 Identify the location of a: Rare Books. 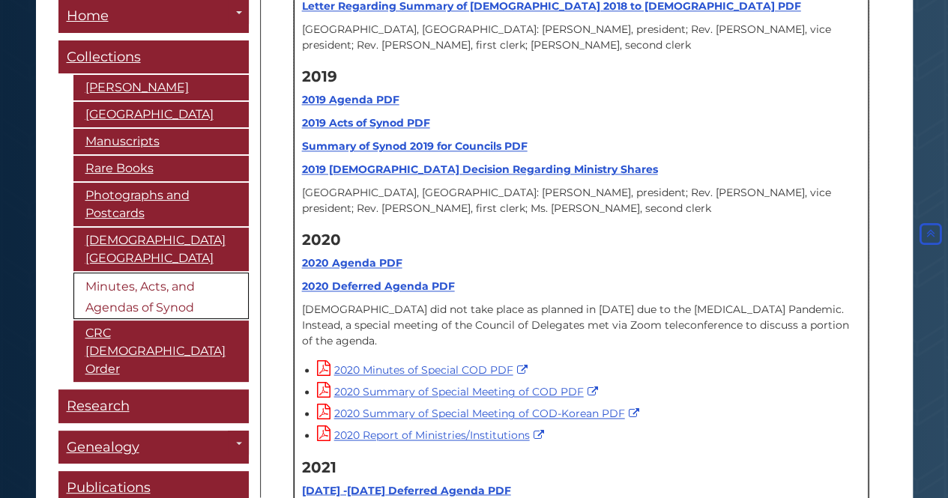
(161, 169).